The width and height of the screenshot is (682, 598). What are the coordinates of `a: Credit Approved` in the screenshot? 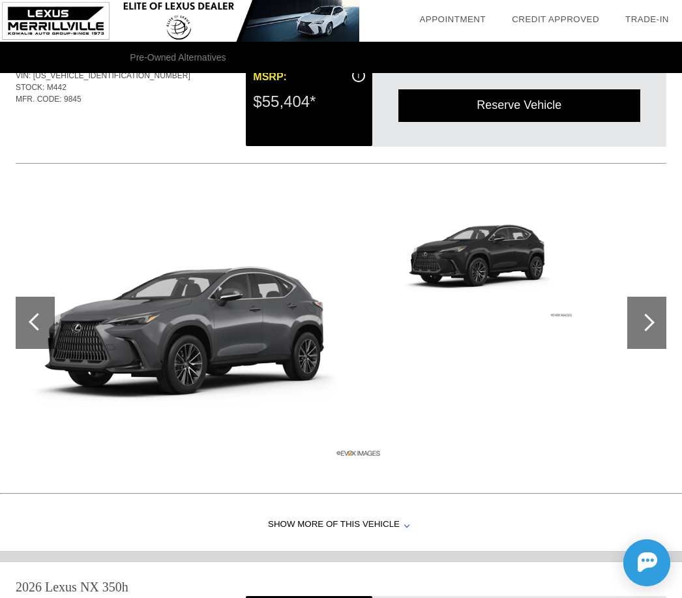 It's located at (555, 19).